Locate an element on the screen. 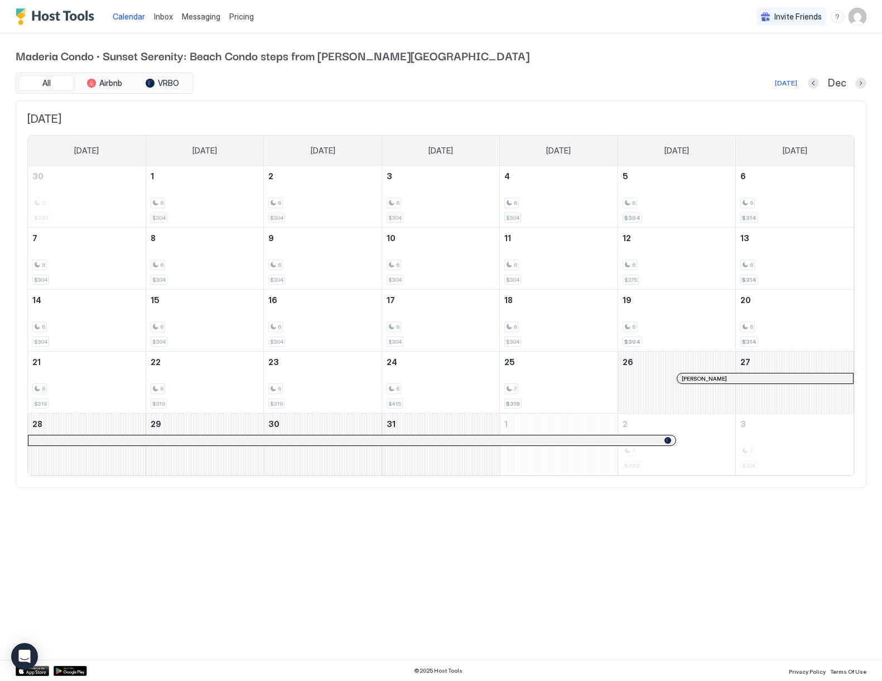 The image size is (882, 681). a: January 1, 2026 is located at coordinates (558, 423).